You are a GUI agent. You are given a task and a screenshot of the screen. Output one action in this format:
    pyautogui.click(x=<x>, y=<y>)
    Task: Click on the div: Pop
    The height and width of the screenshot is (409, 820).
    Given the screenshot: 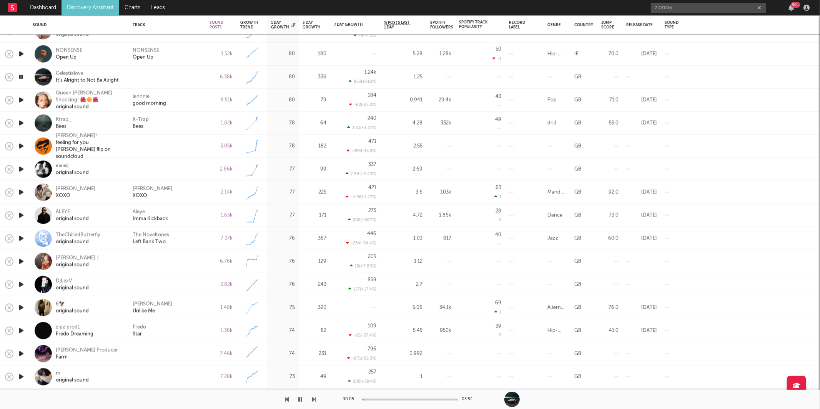 What is the action you would take?
    pyautogui.click(x=552, y=100)
    